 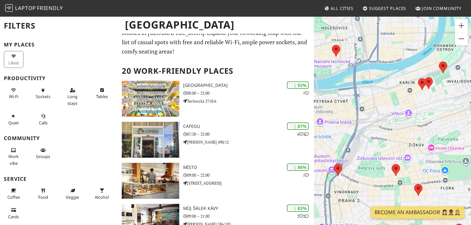 I want to click on span: Laptop, so click(x=25, y=8).